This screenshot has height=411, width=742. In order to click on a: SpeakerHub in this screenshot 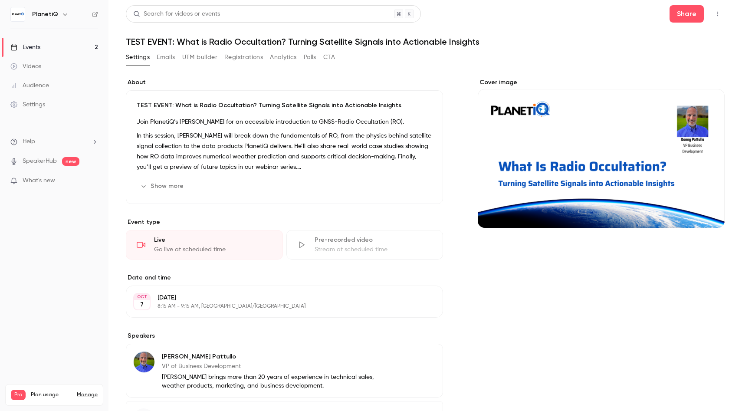, I will do `click(39, 161)`.